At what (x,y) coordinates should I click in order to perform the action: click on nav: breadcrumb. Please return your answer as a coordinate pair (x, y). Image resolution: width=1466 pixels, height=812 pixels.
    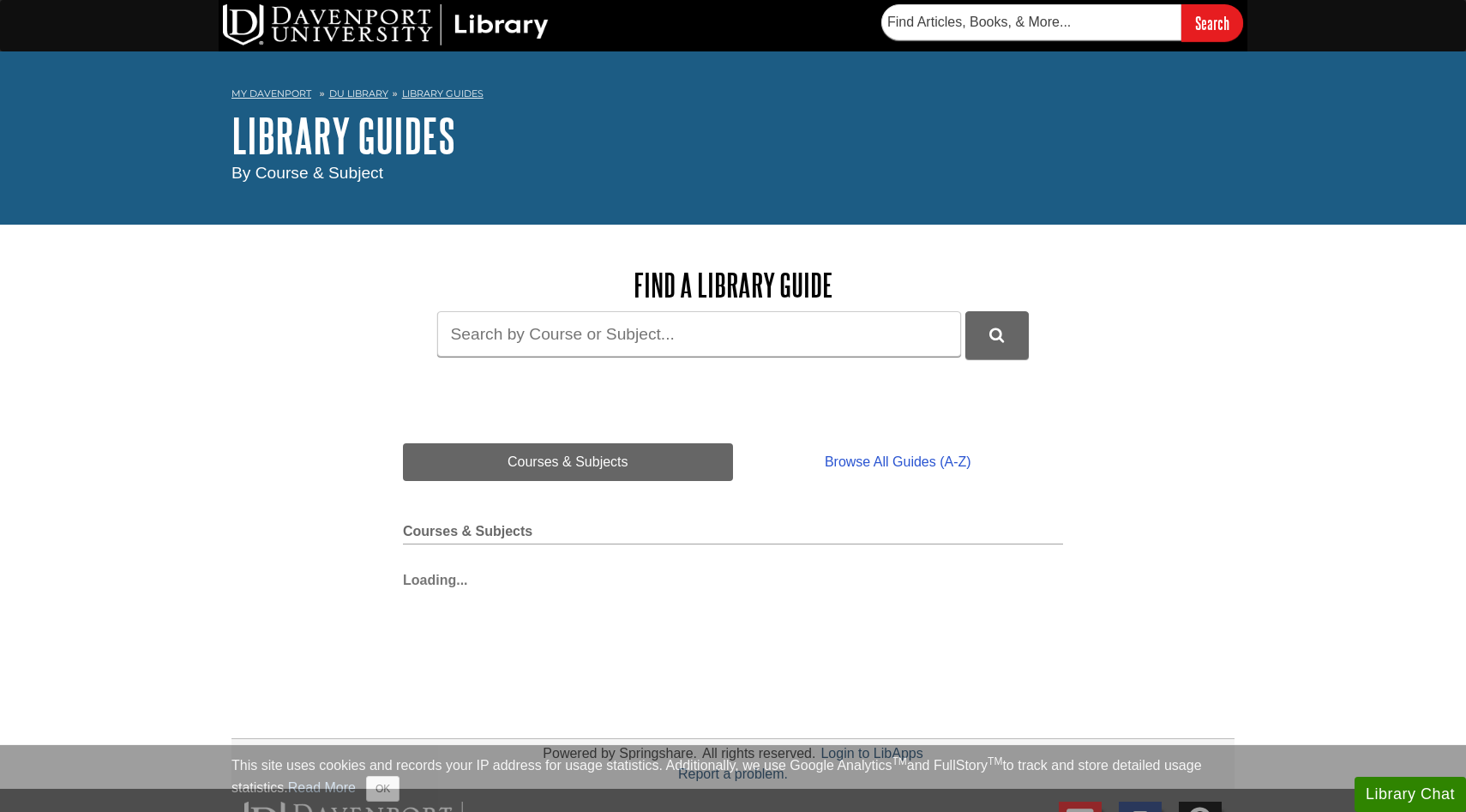
    Looking at the image, I should click on (733, 96).